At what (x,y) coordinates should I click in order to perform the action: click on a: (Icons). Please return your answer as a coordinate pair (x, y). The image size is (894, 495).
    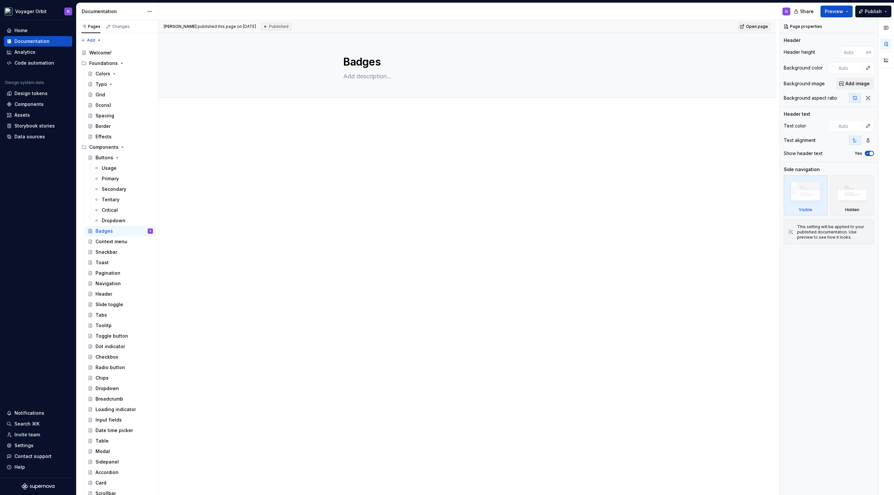
    Looking at the image, I should click on (120, 105).